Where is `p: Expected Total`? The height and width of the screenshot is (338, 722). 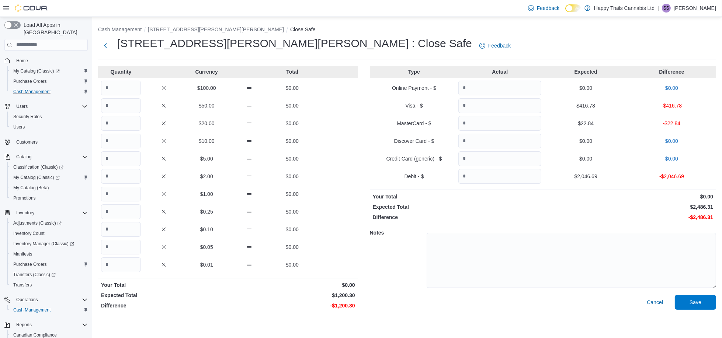 p: Expected Total is located at coordinates (164, 296).